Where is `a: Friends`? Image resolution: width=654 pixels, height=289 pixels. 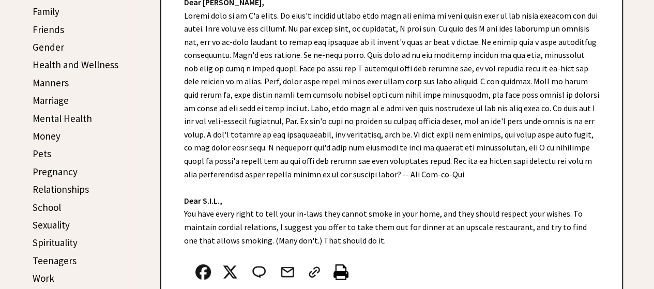 a: Friends is located at coordinates (48, 29).